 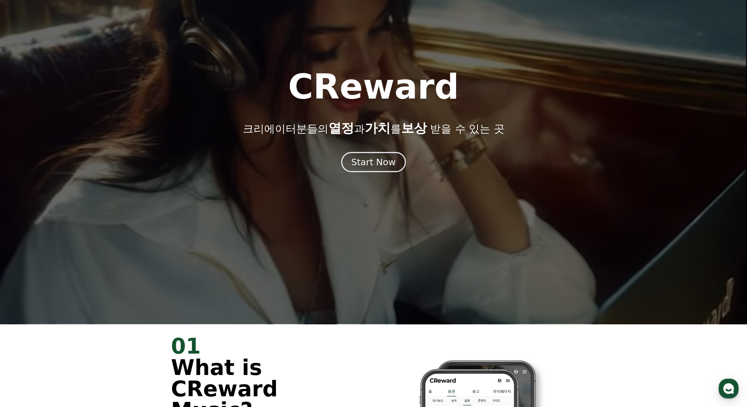 What do you see at coordinates (268, 346) in the screenshot?
I see `div: 01` at bounding box center [268, 346].